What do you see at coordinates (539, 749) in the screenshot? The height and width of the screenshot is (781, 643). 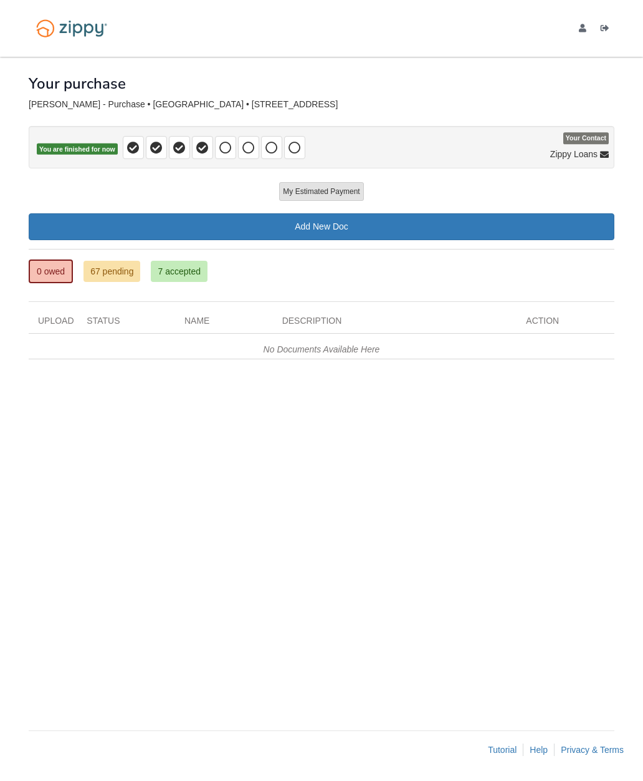 I see `a: Help` at bounding box center [539, 749].